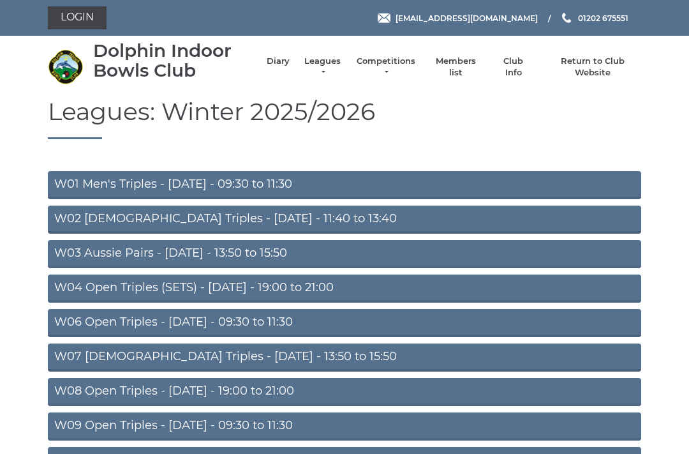 Image resolution: width=689 pixels, height=454 pixels. Describe the element at coordinates (603, 17) in the screenshot. I see `span: 01202 675551` at that location.